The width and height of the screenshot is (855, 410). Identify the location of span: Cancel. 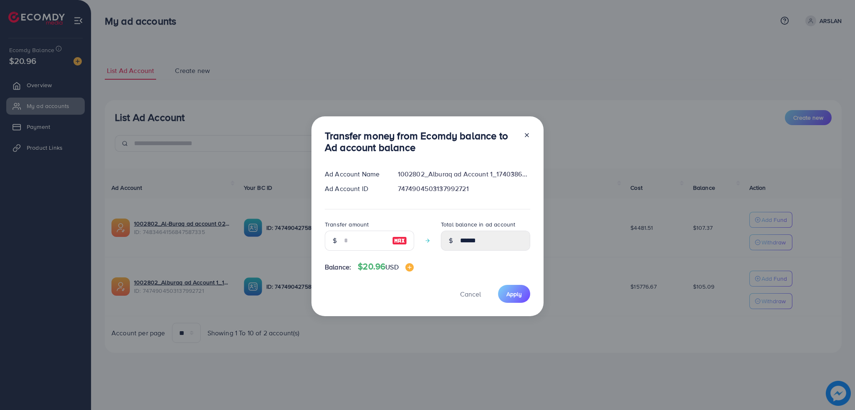
(471, 294).